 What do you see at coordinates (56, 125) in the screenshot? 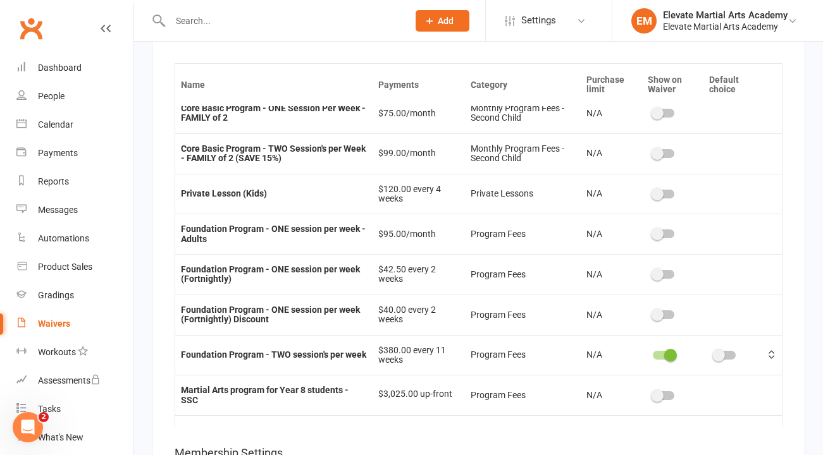
I see `div: Calendar` at bounding box center [56, 125].